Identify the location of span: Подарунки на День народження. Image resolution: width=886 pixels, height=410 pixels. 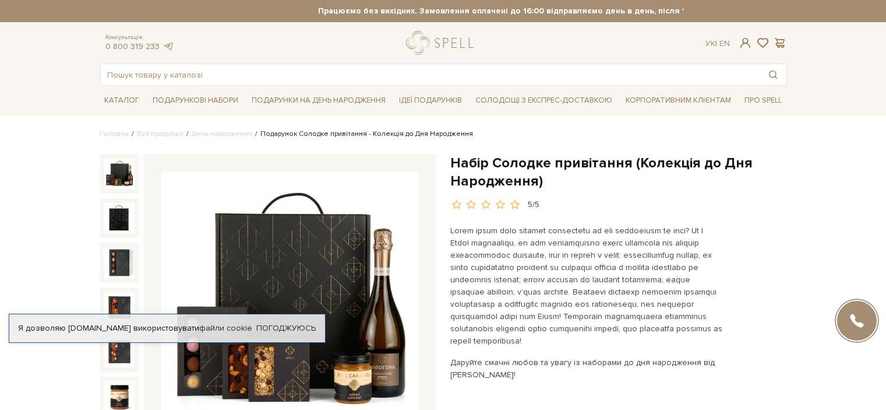
(319, 100).